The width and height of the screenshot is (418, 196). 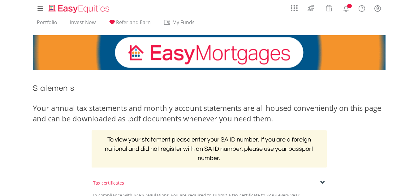 What do you see at coordinates (329, 8) in the screenshot?
I see `img: vouchers-v2.svg` at bounding box center [329, 8].